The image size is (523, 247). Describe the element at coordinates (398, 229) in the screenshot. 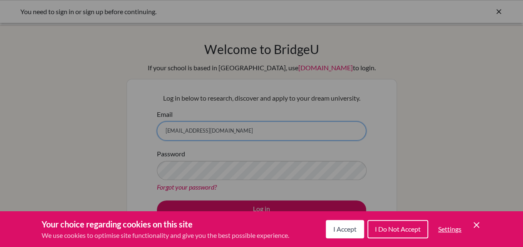

I see `button: I Do Not Accept` at that location.